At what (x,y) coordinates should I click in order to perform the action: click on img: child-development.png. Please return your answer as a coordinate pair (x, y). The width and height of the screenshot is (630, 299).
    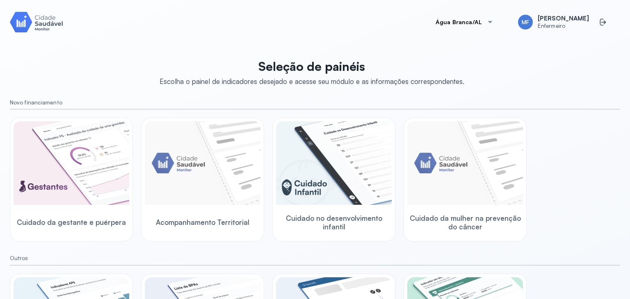
    Looking at the image, I should click on (334, 163).